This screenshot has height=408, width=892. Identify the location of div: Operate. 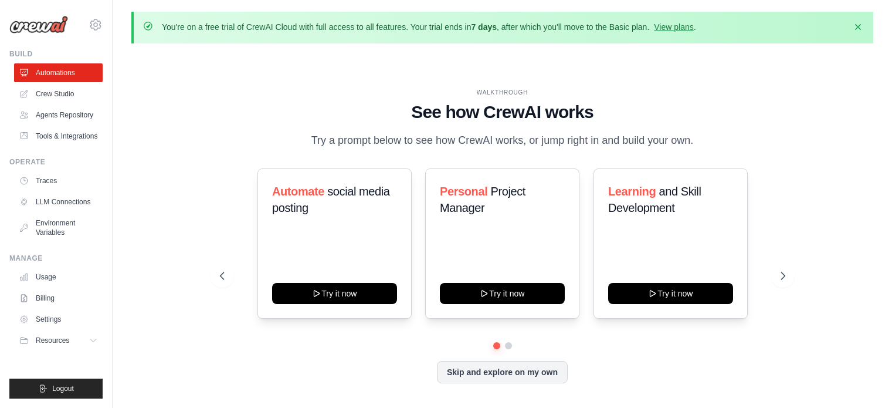
(56, 162).